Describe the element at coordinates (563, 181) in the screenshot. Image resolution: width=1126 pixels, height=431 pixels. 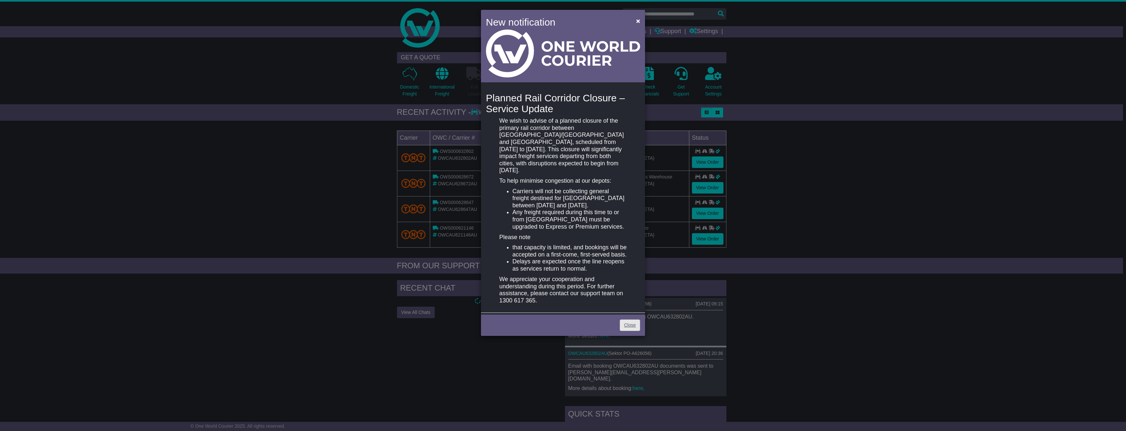
I see `p: To help minimise congestion at our depots:` at that location.